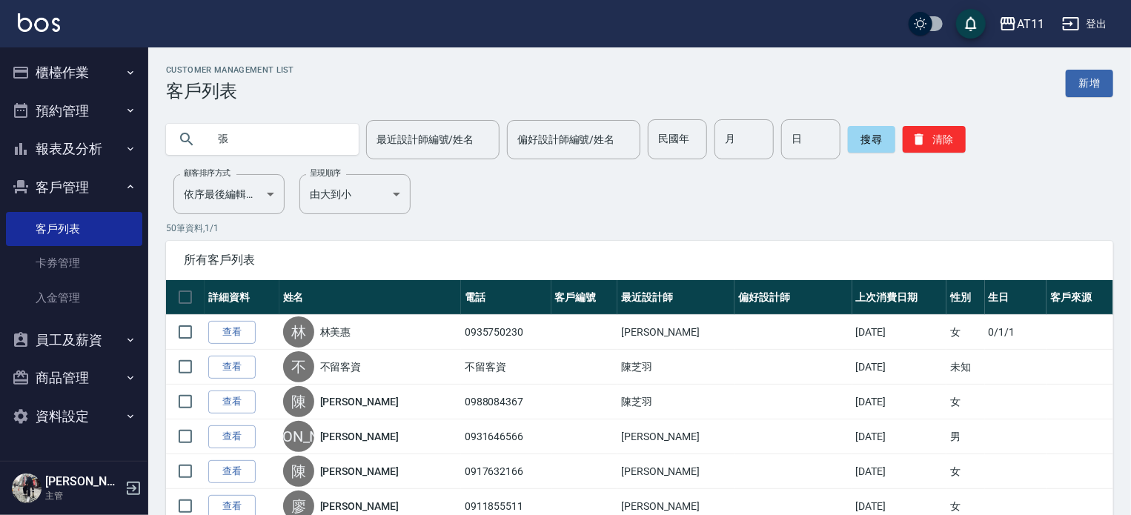  I want to click on p: 50 筆資料, 1 / 1, so click(640, 228).